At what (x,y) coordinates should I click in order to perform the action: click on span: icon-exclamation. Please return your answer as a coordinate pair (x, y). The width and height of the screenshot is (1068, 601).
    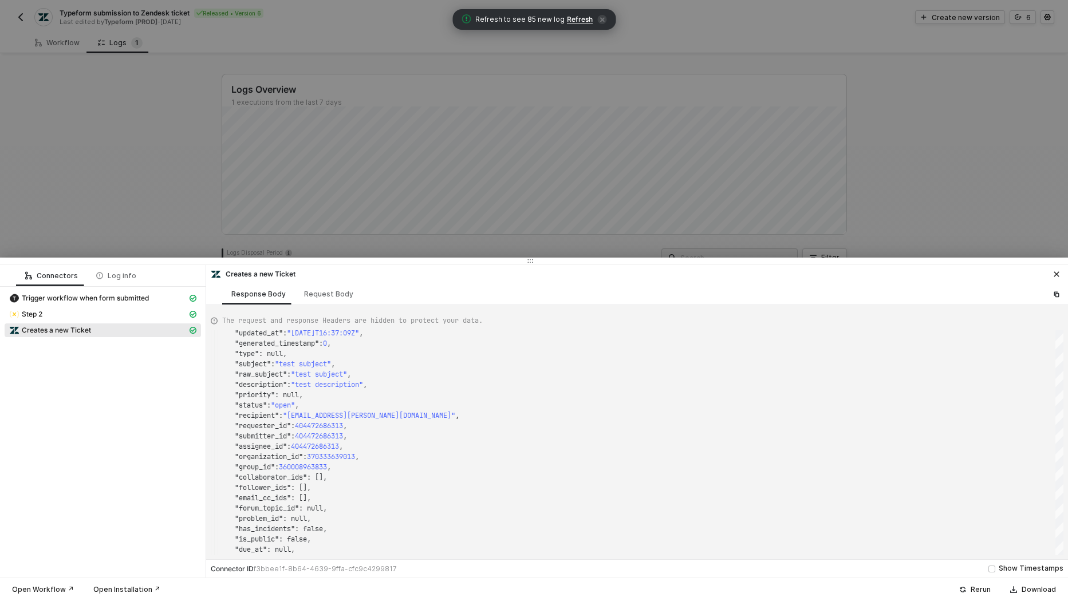
    Looking at the image, I should click on (466, 19).